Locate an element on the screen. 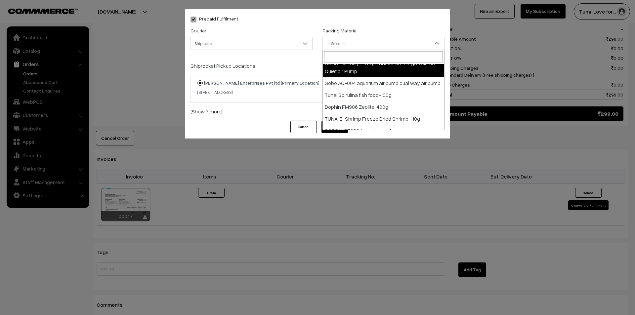 Image resolution: width=635 pixels, height=315 pixels. button: Confirm is located at coordinates (335, 127).